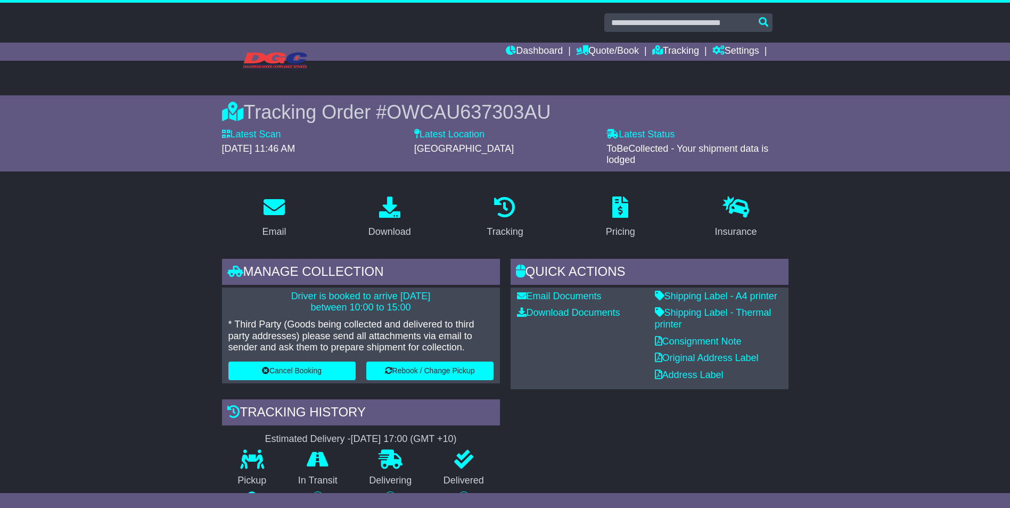 The image size is (1010, 508). Describe the element at coordinates (650, 273) in the screenshot. I see `div: Quick Actions` at that location.